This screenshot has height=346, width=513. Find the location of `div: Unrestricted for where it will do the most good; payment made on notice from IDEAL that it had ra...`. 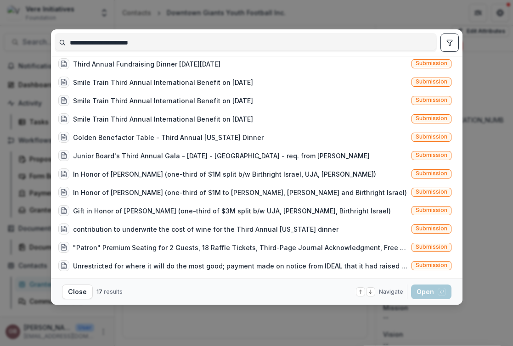

div: Unrestricted for where it will do the most good; payment made on notice from IDEAL that it had ra... is located at coordinates (240, 266).